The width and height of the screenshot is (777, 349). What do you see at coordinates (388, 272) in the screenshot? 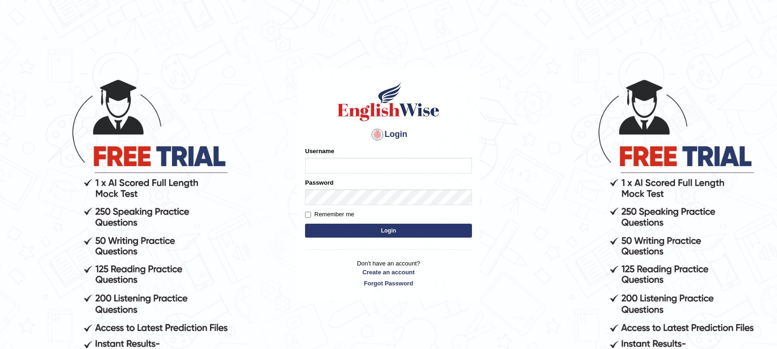
I see `a: Create an account` at bounding box center [388, 272].